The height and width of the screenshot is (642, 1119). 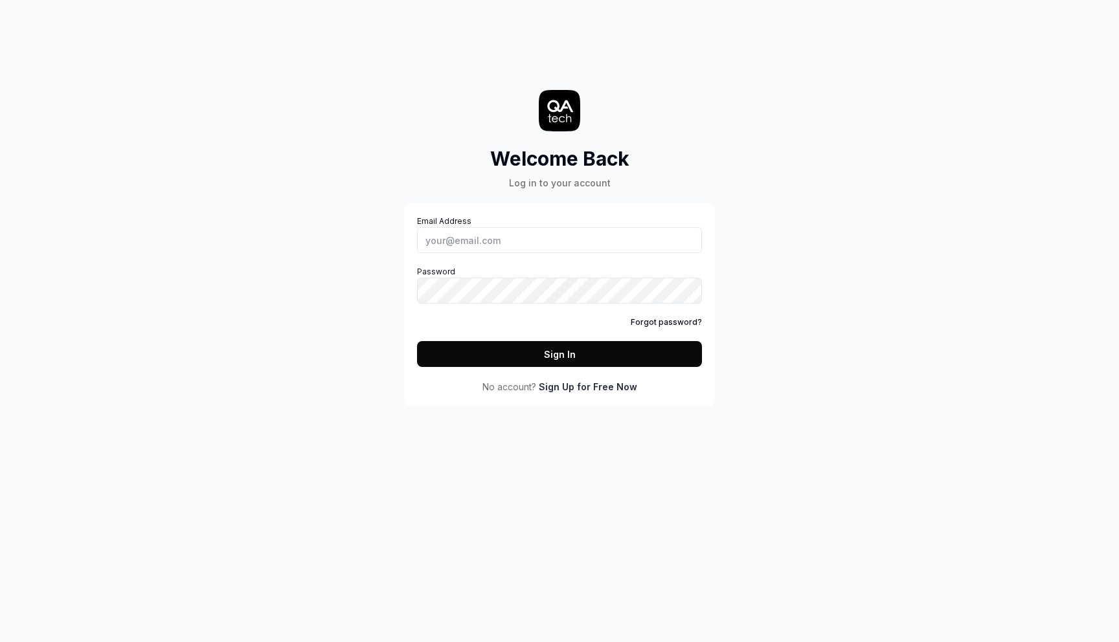 I want to click on input: Email Address, so click(x=559, y=240).